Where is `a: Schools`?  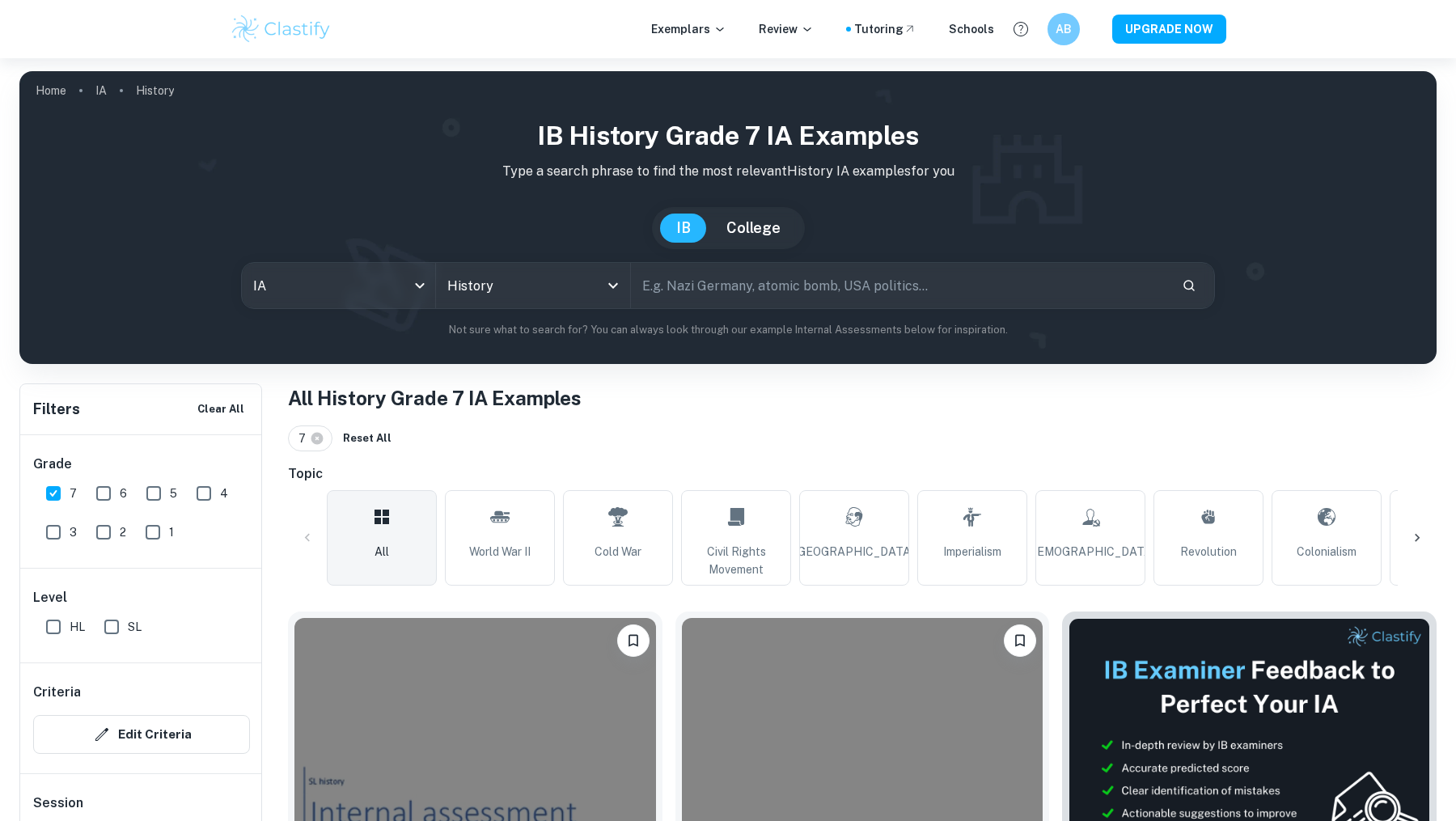
a: Schools is located at coordinates (971, 29).